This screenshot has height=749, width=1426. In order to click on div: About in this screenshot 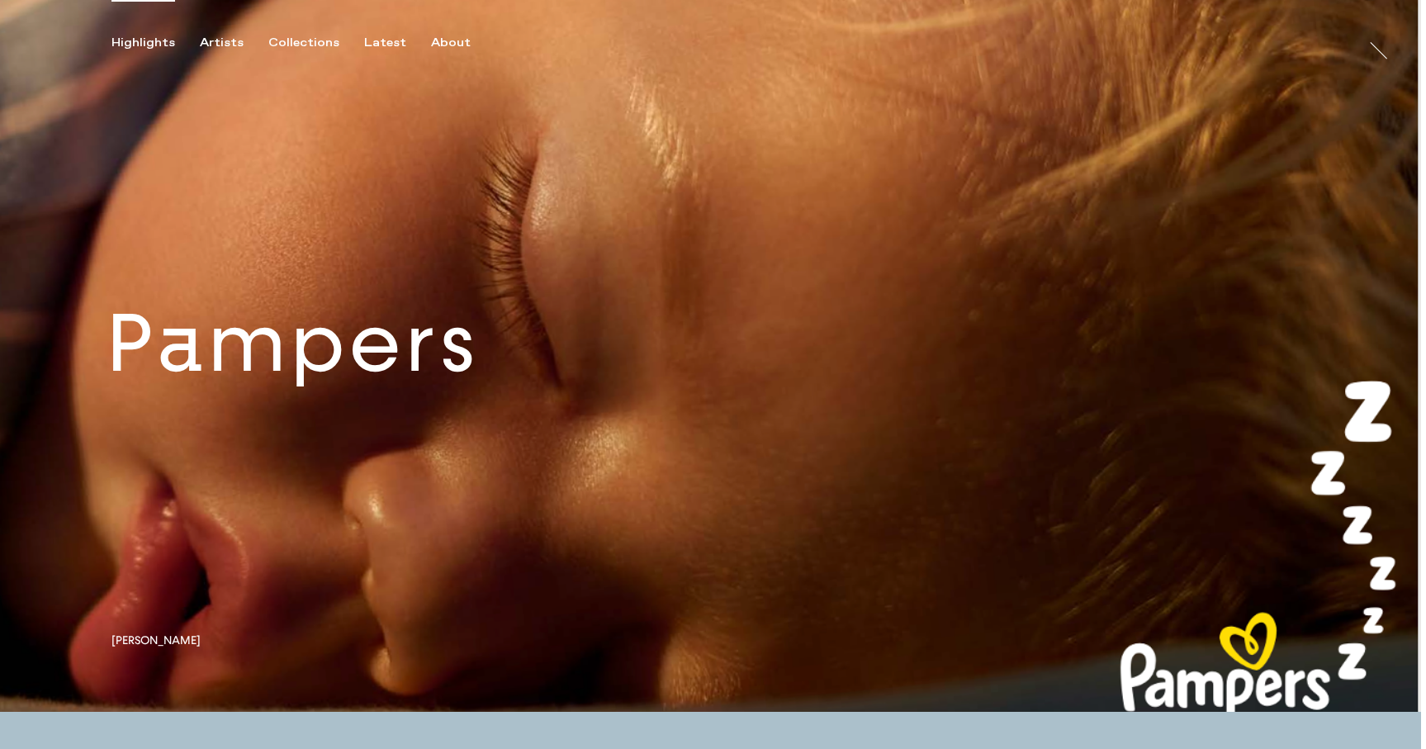, I will do `click(451, 43)`.